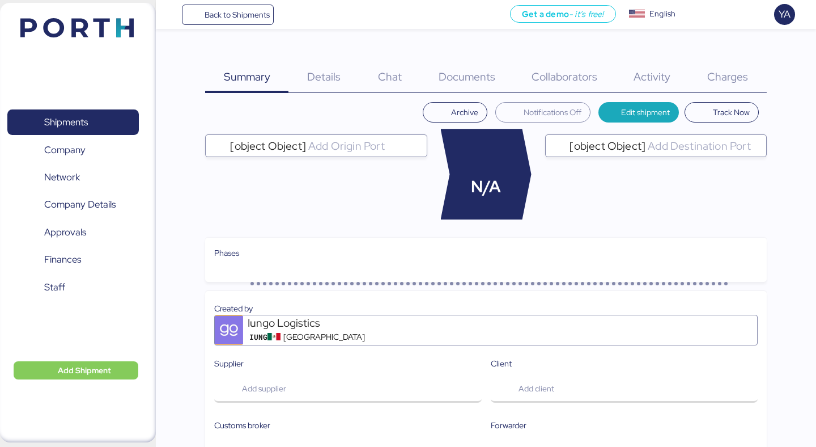 This screenshot has height=447, width=816. I want to click on span: Chat, so click(390, 77).